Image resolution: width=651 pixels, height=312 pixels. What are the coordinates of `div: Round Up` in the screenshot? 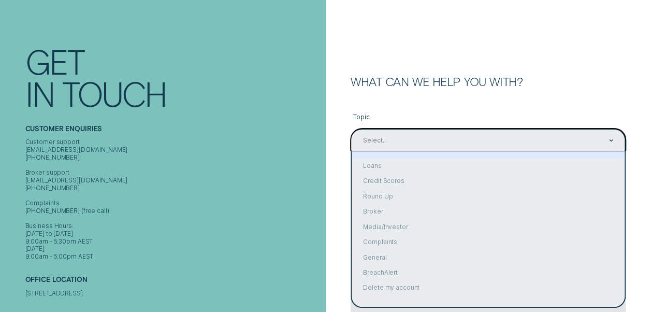 It's located at (488, 196).